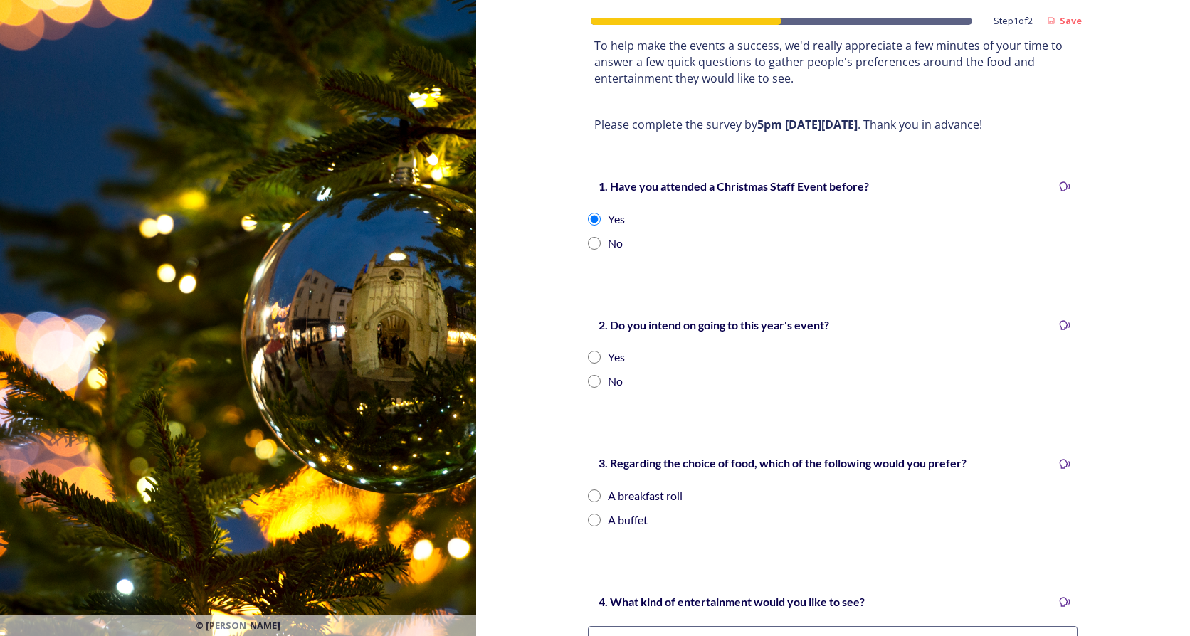 Image resolution: width=1190 pixels, height=636 pixels. I want to click on strong: Save, so click(1071, 21).